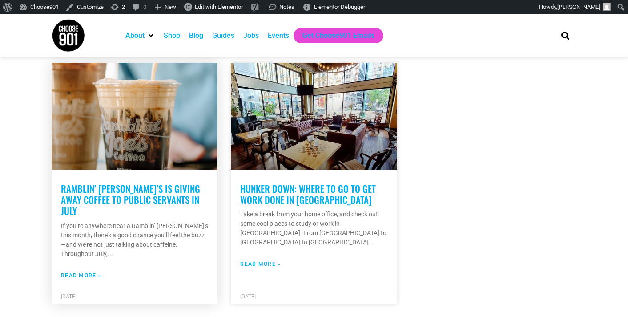 The width and height of the screenshot is (628, 317). Describe the element at coordinates (223, 36) in the screenshot. I see `div: Guides` at that location.